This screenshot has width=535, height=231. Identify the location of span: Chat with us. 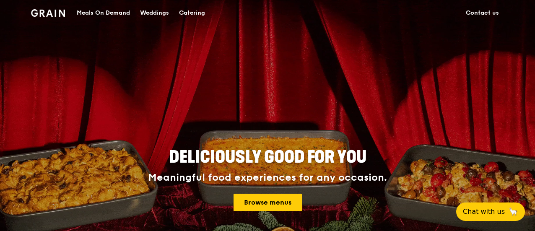
(483, 212).